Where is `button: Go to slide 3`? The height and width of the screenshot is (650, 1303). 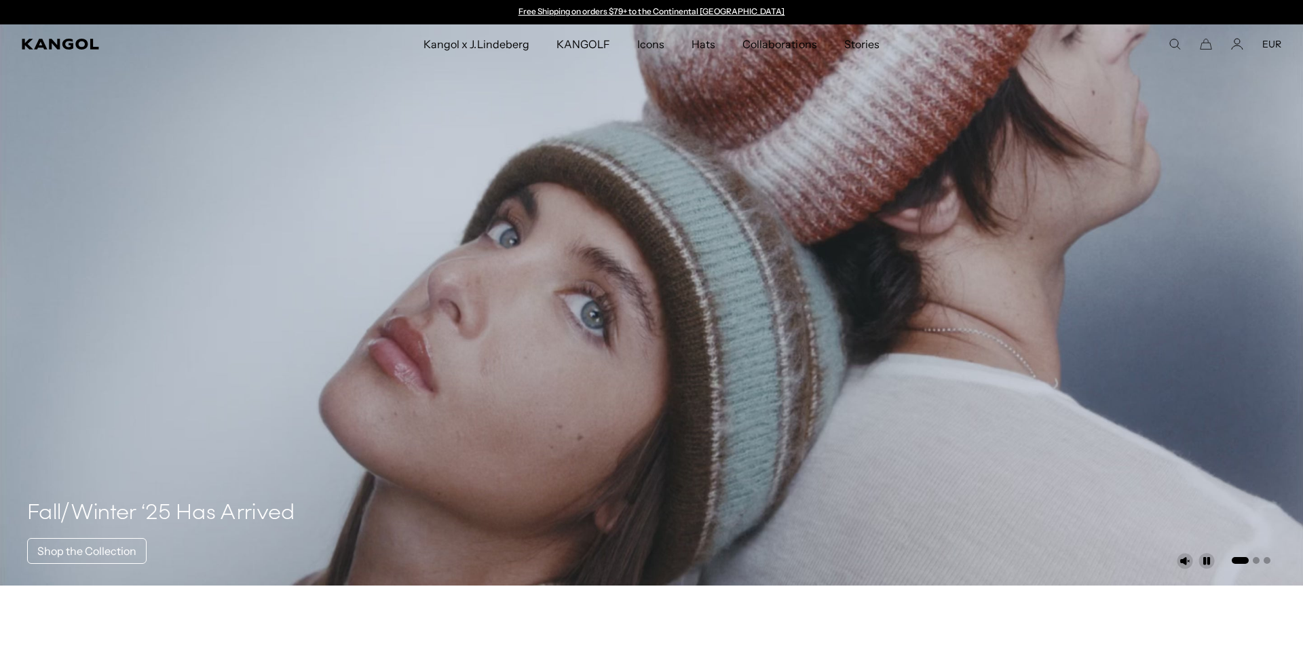
button: Go to slide 3 is located at coordinates (1267, 561).